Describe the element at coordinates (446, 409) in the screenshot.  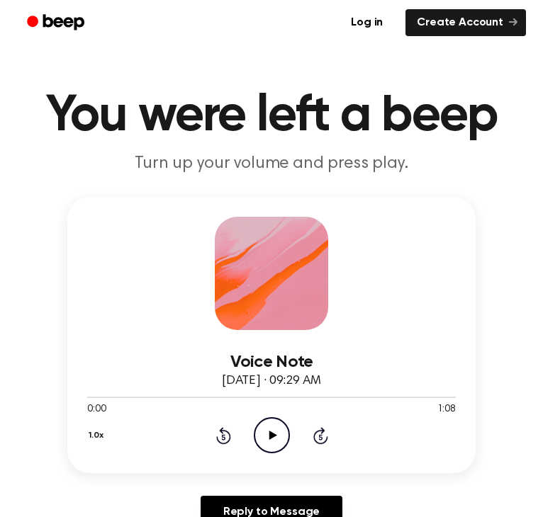
I see `span: 1:08` at that location.